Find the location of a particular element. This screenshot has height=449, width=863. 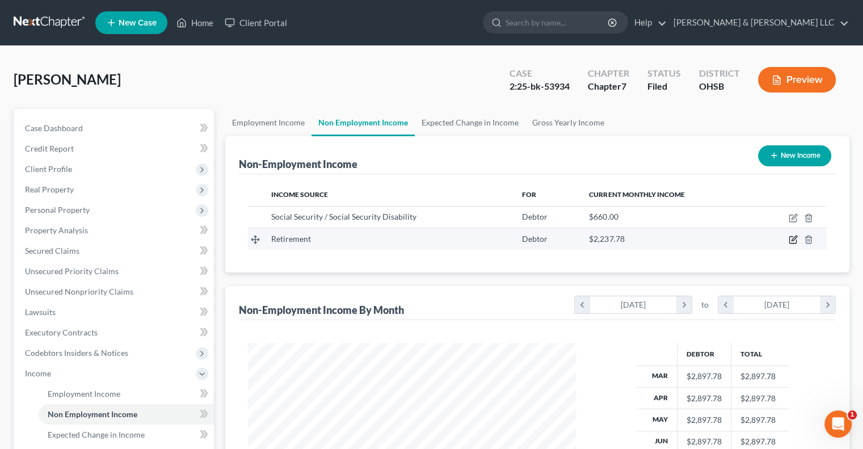

a: Property Analysis is located at coordinates (115, 230).